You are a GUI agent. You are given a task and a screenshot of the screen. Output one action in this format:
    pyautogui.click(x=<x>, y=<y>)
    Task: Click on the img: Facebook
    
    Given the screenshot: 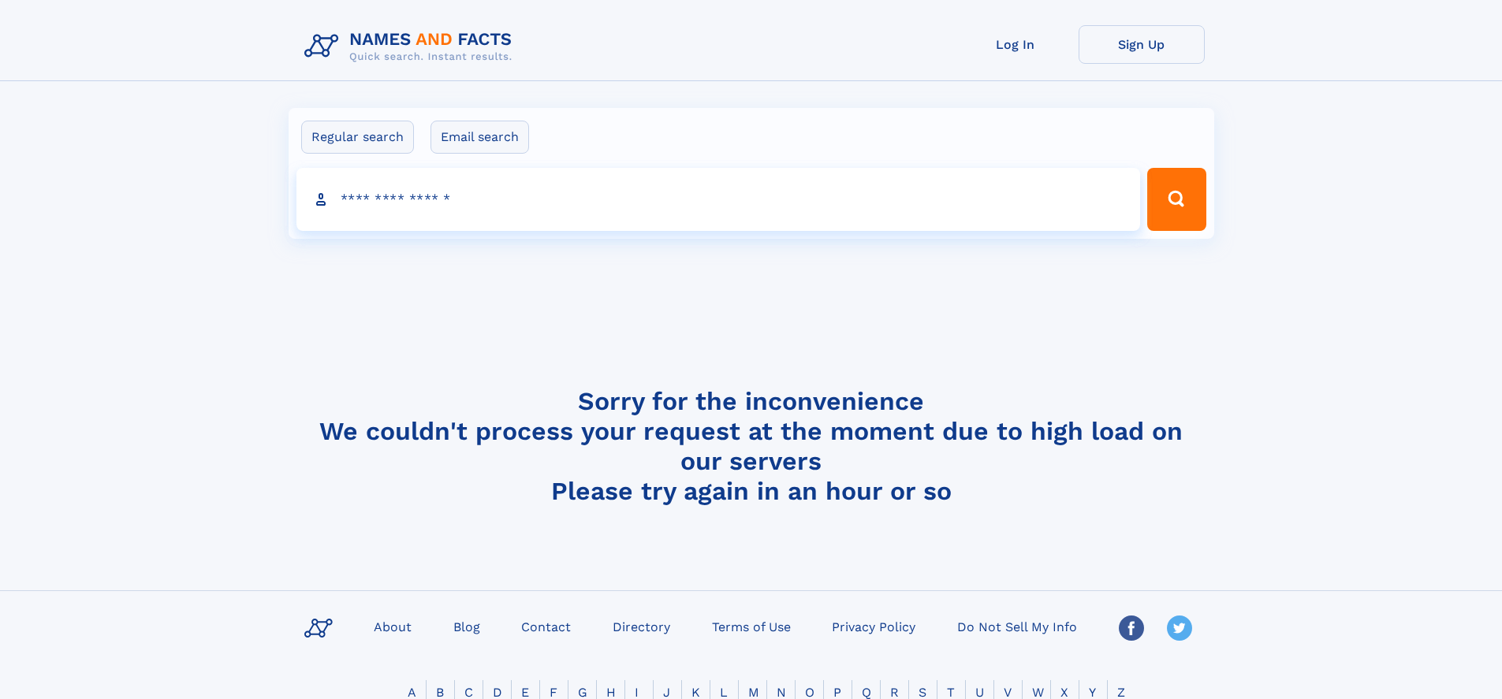 What is the action you would take?
    pyautogui.click(x=1132, y=628)
    